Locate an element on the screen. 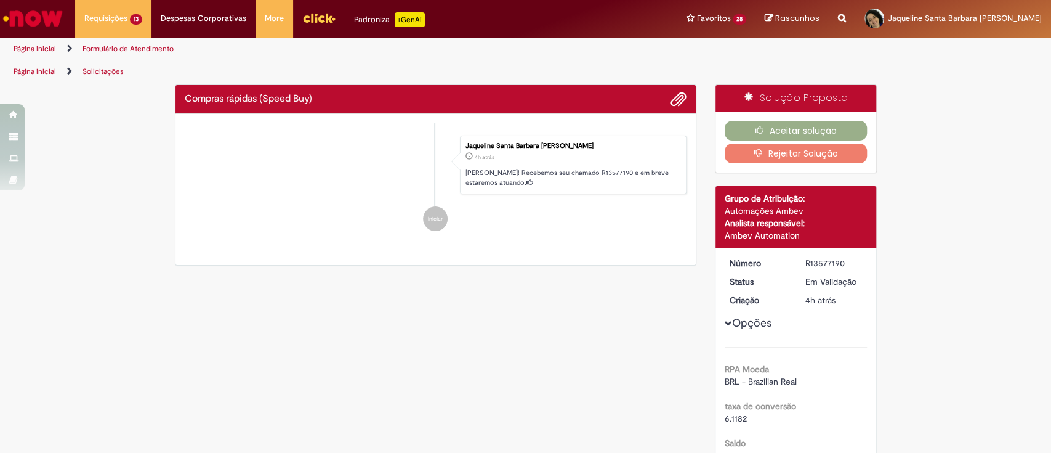 The image size is (1051, 453). div: 29/09/2025 14:19:02 is located at coordinates (834, 300).